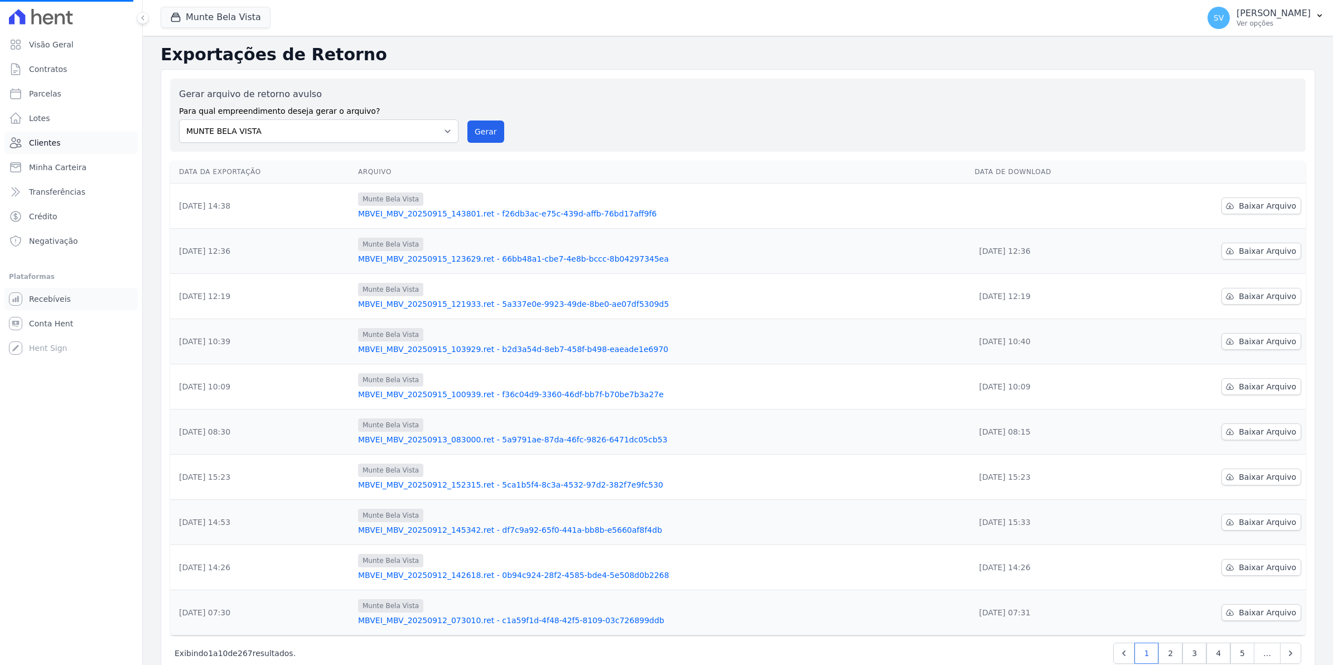 Image resolution: width=1333 pixels, height=665 pixels. What do you see at coordinates (71, 299) in the screenshot?
I see `a: Recebíveis` at bounding box center [71, 299].